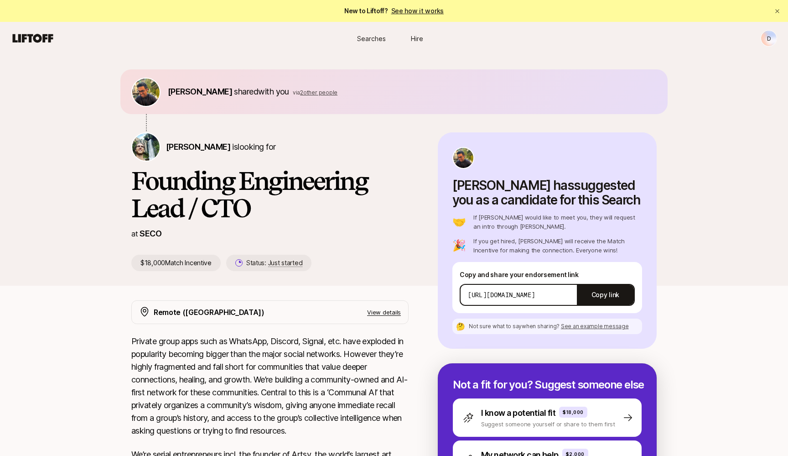 This screenshot has width=788, height=456. I want to click on span: Hire, so click(417, 38).